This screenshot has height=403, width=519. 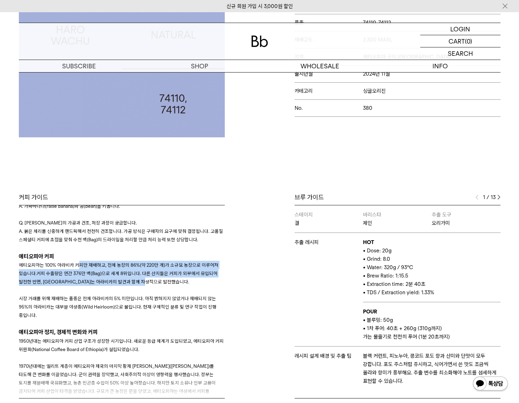 I want to click on div: 커피 가이드, so click(x=122, y=197).